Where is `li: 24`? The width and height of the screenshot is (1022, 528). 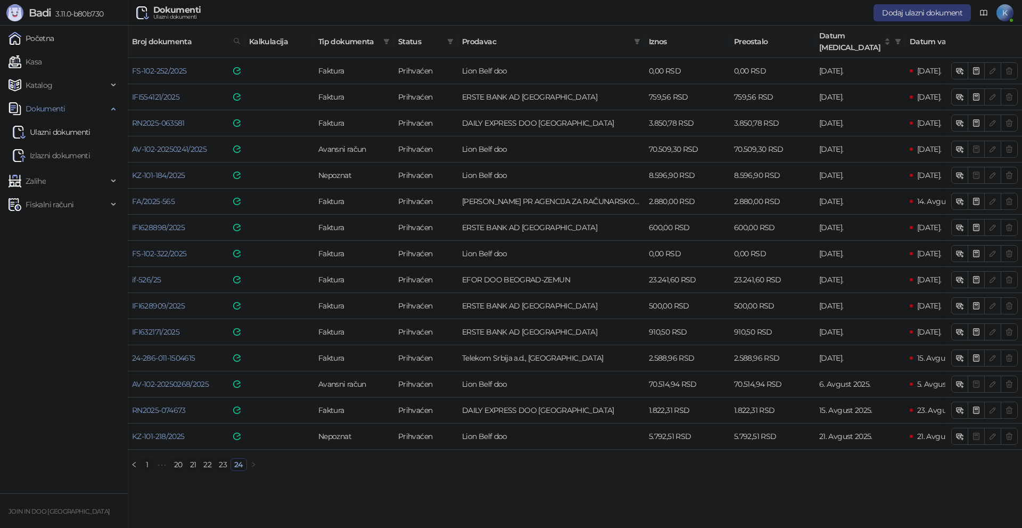
li: 24 is located at coordinates (238, 464).